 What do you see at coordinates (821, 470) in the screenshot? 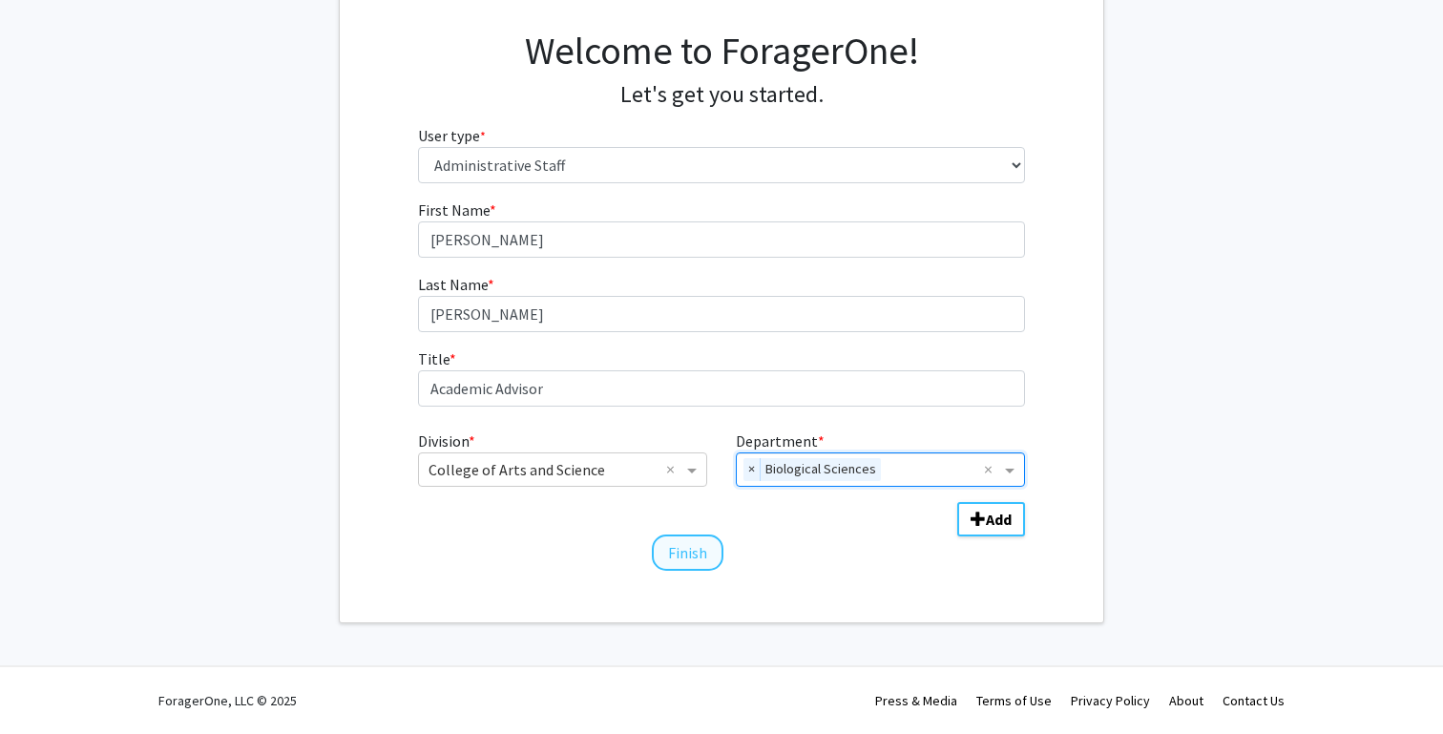
I see `span: Biological Sciences` at bounding box center [821, 470].